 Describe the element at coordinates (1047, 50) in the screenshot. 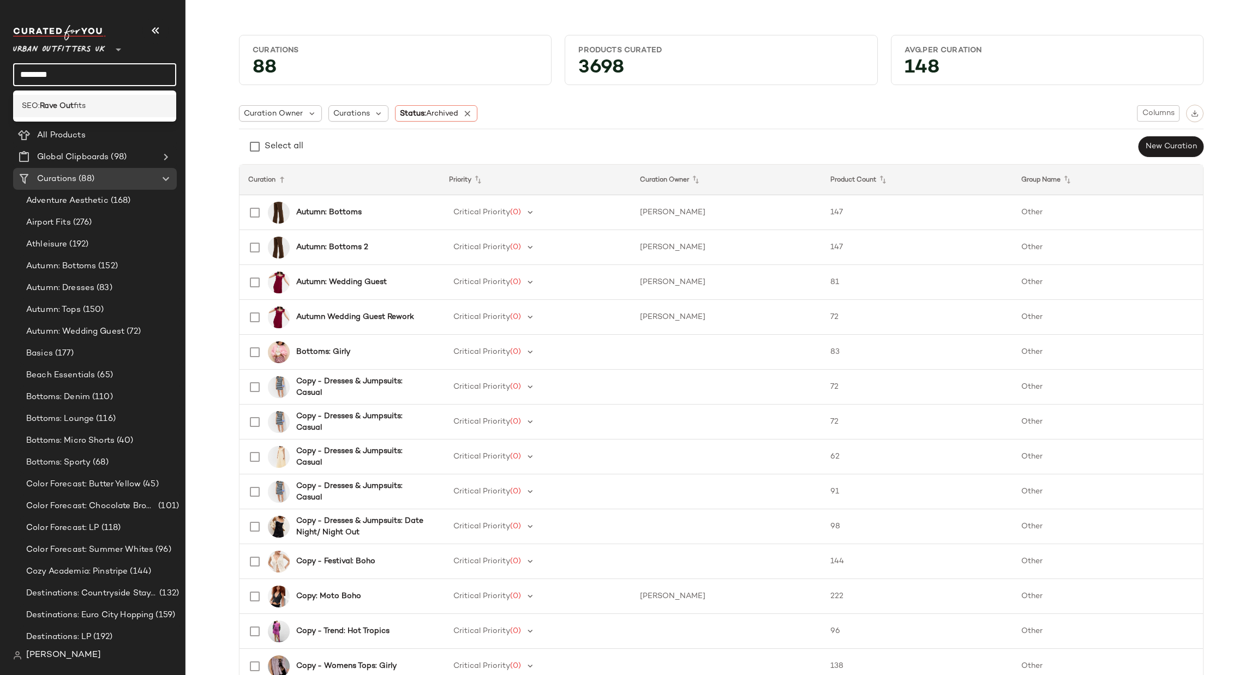

I see `div: Avg.per Curation` at that location.